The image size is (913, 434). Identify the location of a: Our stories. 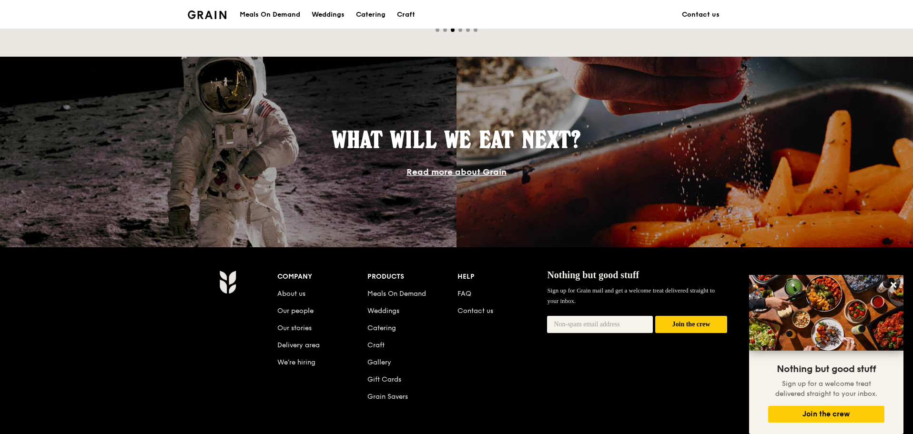
(295, 328).